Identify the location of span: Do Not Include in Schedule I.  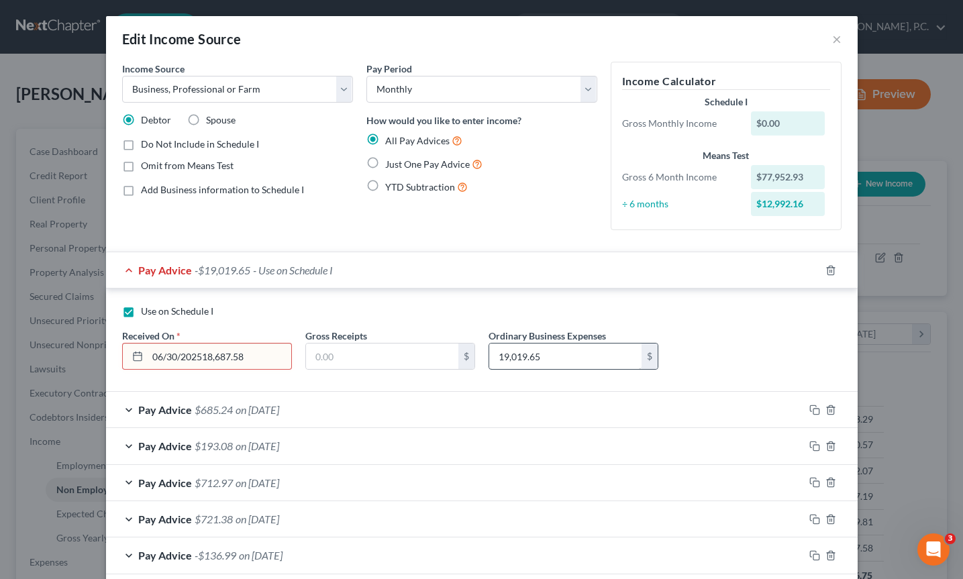
(200, 144).